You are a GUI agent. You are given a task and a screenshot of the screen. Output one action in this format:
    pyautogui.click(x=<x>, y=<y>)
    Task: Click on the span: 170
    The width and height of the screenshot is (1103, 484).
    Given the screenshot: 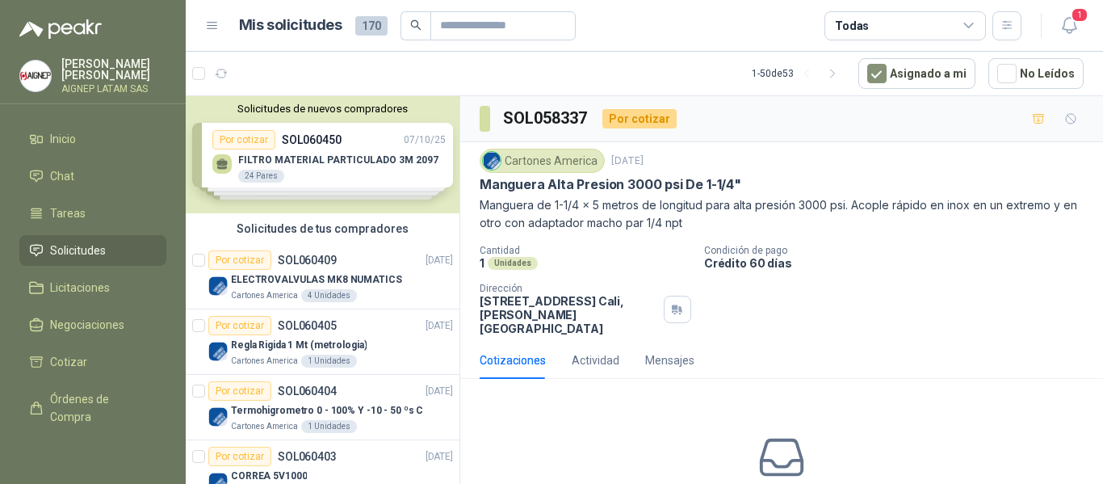 What is the action you would take?
    pyautogui.click(x=372, y=26)
    